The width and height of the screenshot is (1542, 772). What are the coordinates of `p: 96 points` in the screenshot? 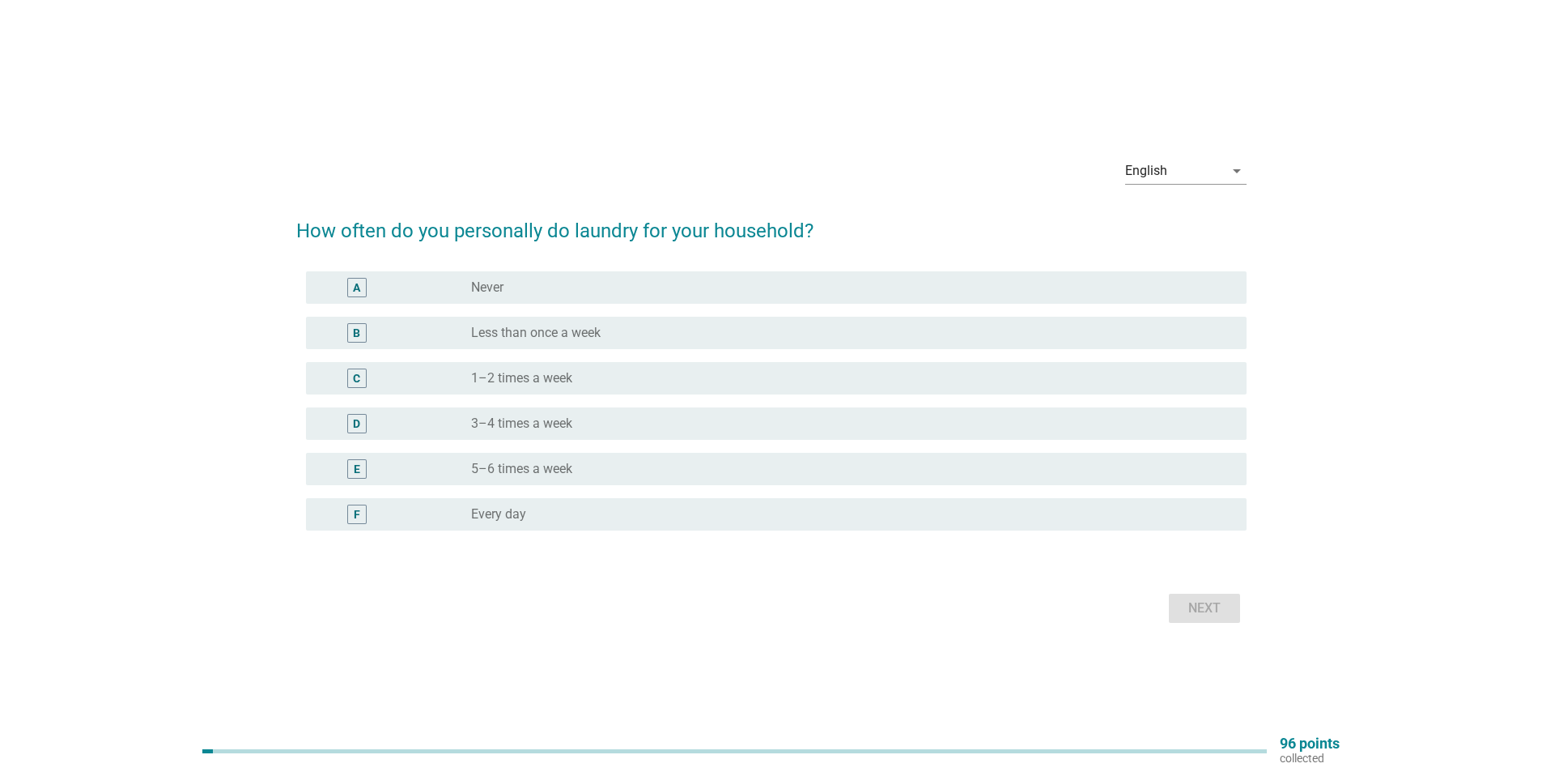 It's located at (1310, 743).